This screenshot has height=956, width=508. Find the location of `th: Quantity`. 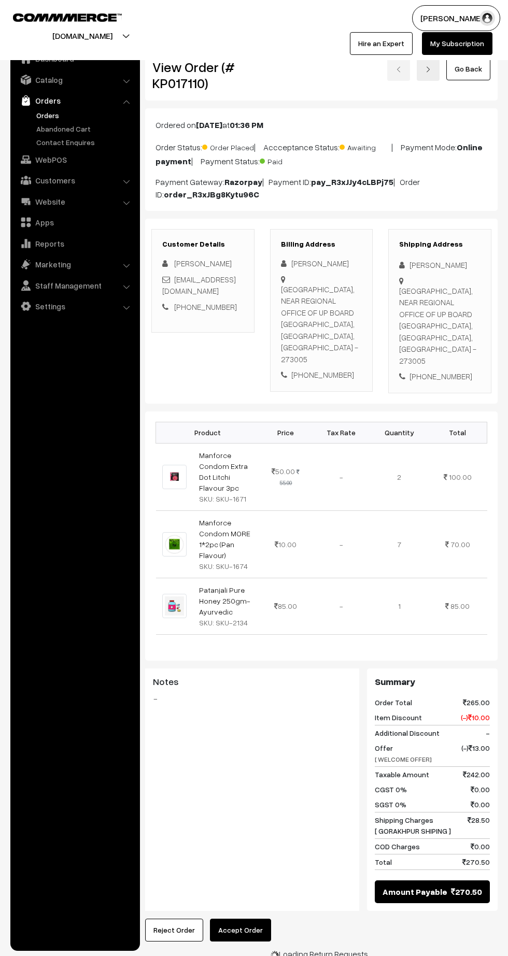

th: Quantity is located at coordinates (399, 432).